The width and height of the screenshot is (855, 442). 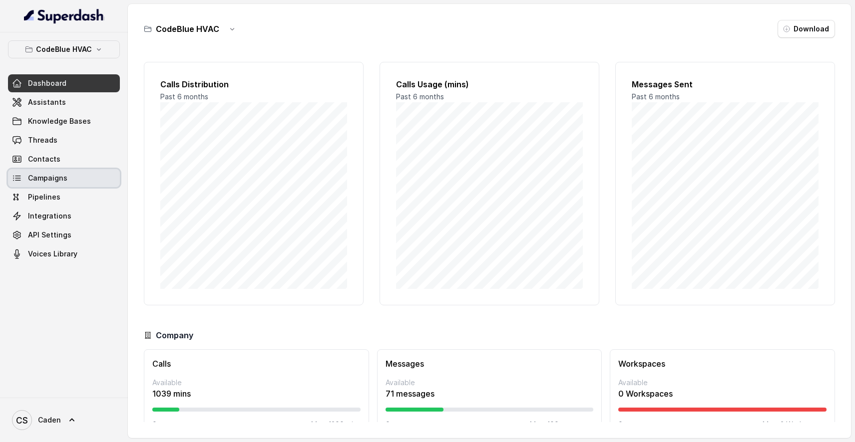 I want to click on a: Dashboard, so click(x=64, y=83).